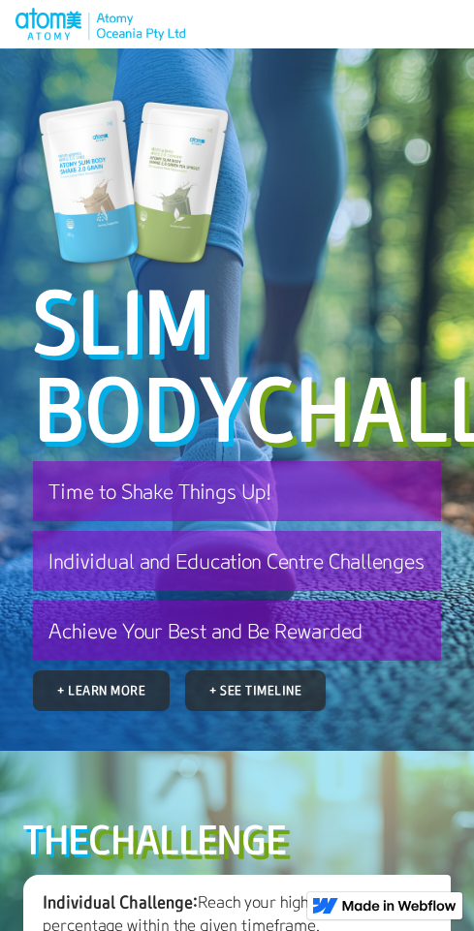 The image size is (474, 931). Describe the element at coordinates (236, 491) in the screenshot. I see `h3: Time to Shake Things Up!` at that location.